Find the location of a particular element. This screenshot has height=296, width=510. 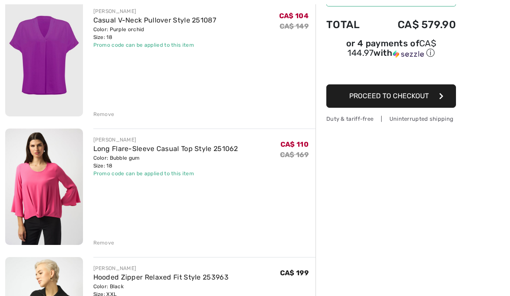

span: CA$ 144.97 is located at coordinates (392, 48).